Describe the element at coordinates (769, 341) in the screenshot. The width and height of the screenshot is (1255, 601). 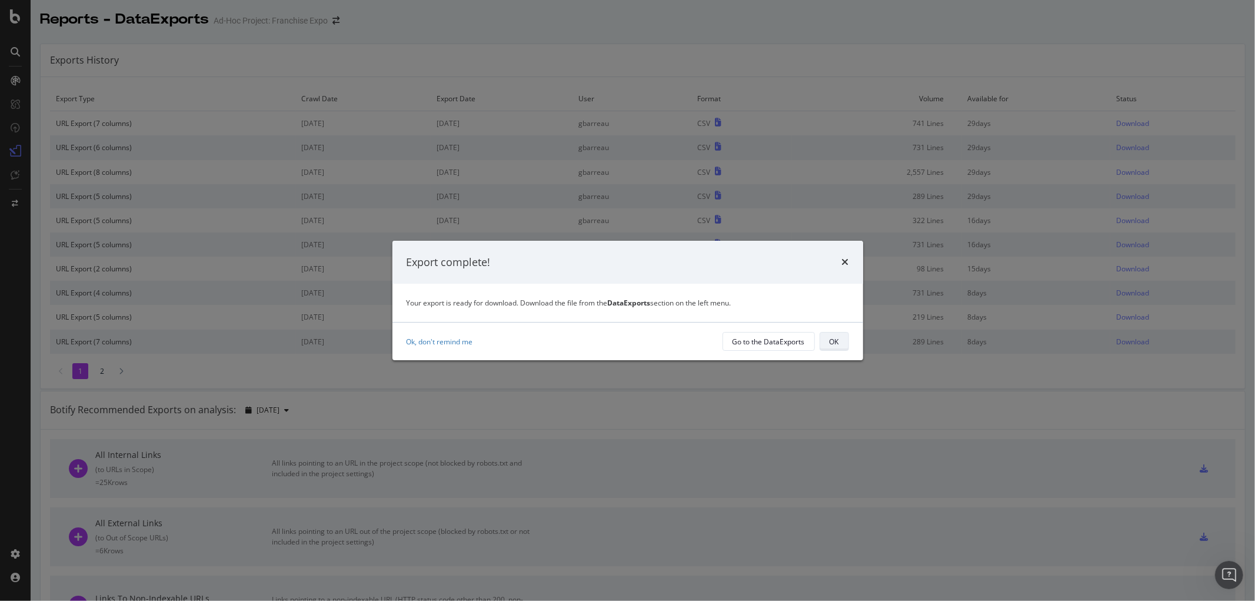
I see `div: Go to the DataExports` at that location.